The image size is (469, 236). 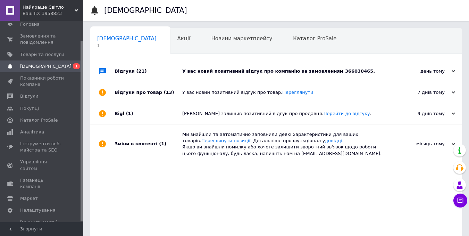 I want to click on span: (21), so click(x=142, y=71).